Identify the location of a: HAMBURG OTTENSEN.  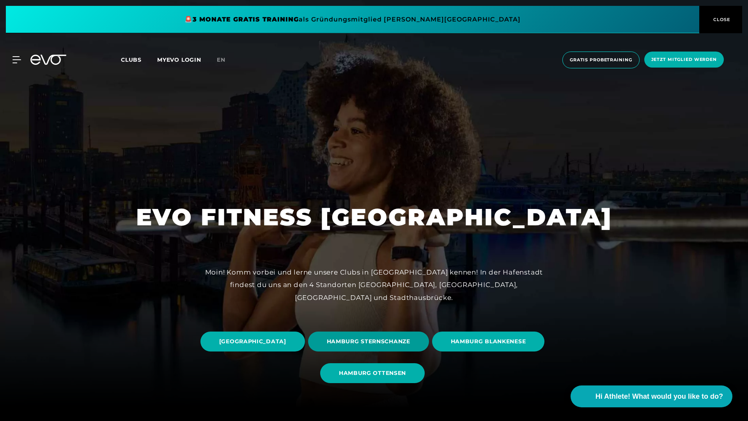
(374, 373).